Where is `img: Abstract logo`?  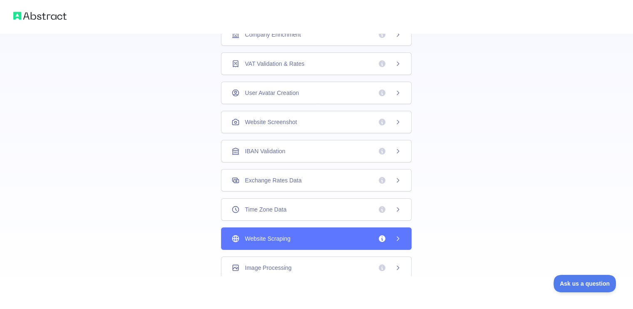
img: Abstract logo is located at coordinates (40, 16).